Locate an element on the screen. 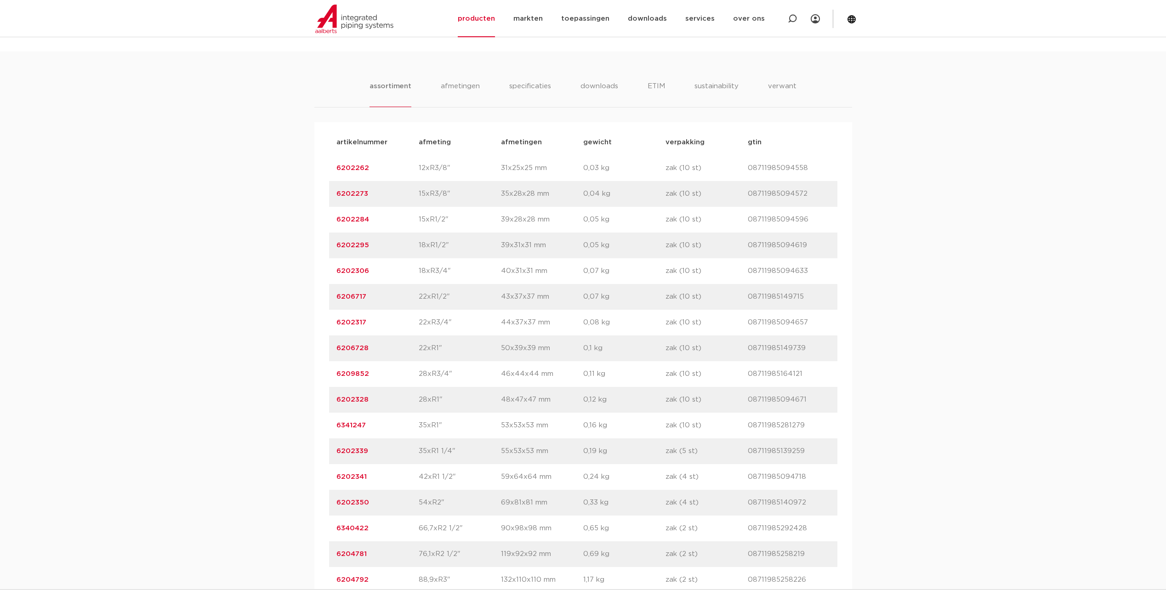 This screenshot has width=1166, height=590. p: gewicht is located at coordinates (624, 142).